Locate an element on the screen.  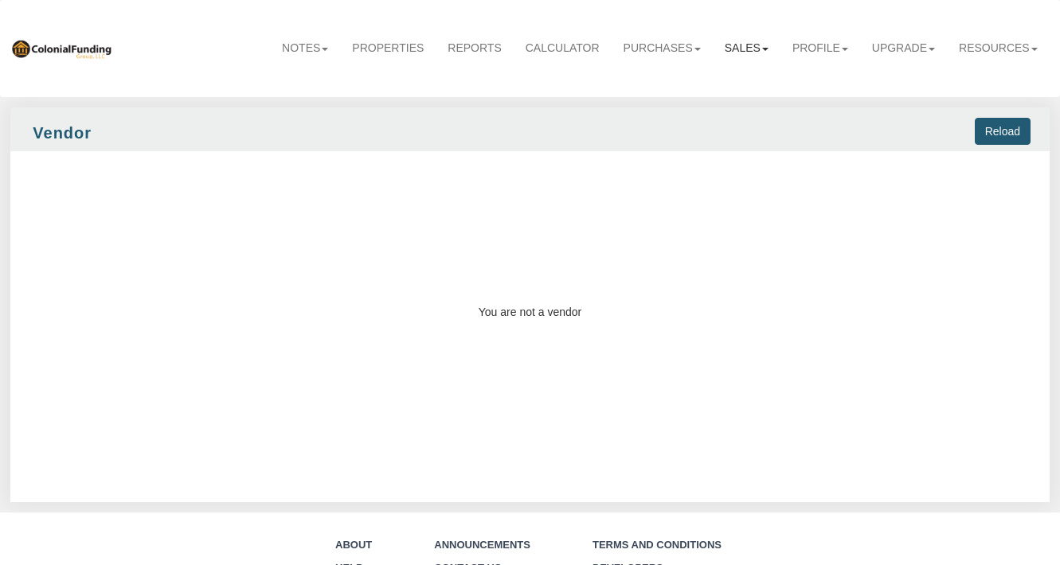
a: About is located at coordinates (354, 545).